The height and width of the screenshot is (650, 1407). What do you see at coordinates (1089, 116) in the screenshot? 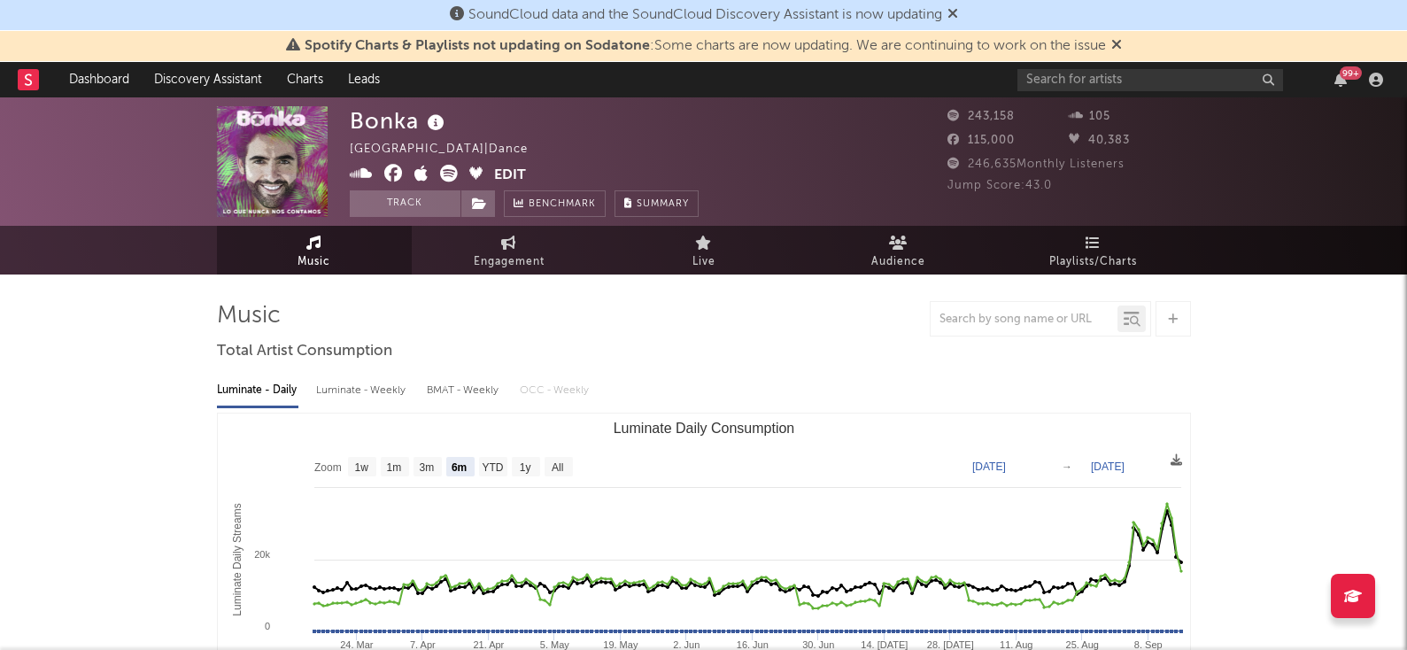
I see `span: 105` at bounding box center [1089, 116].